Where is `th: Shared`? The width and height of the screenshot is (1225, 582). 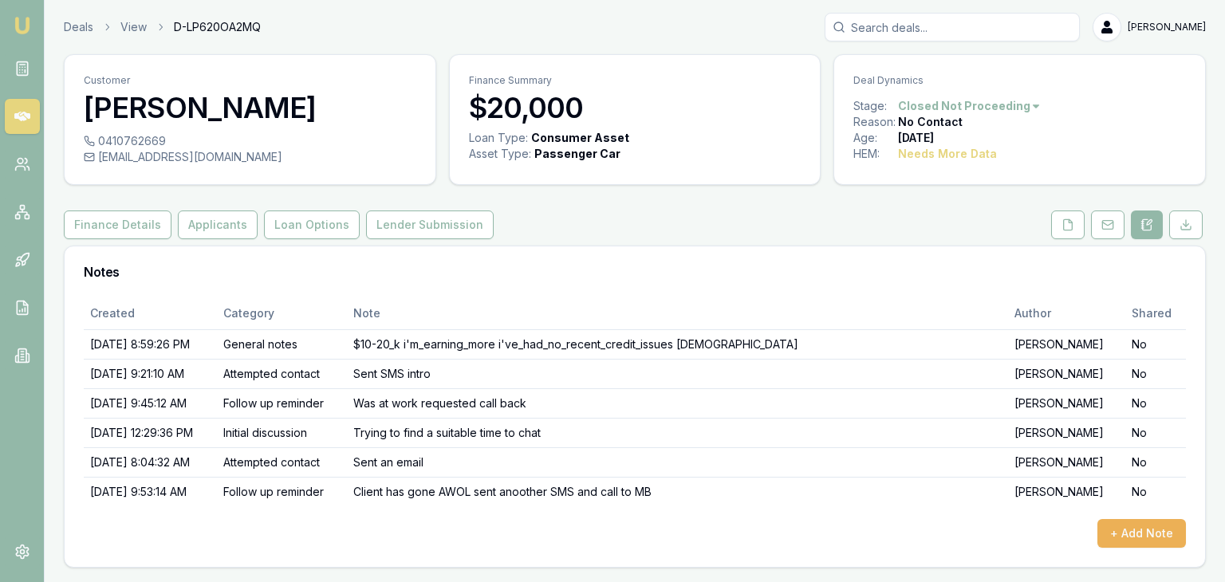 th: Shared is located at coordinates (1156, 313).